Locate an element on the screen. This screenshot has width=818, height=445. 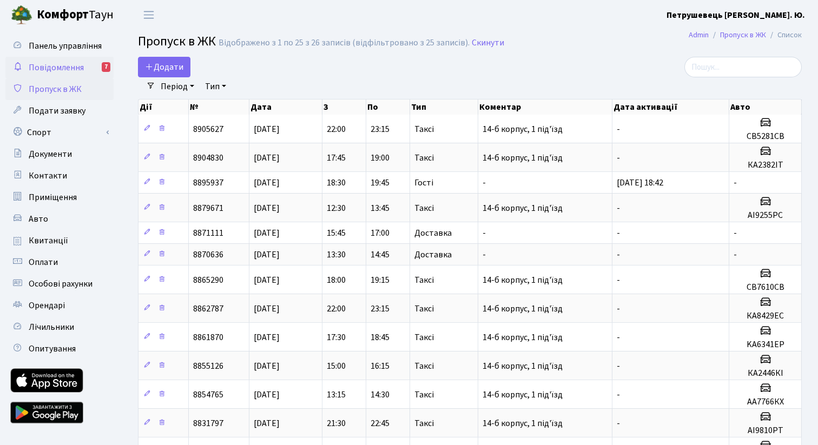
div: 7 is located at coordinates (106, 67).